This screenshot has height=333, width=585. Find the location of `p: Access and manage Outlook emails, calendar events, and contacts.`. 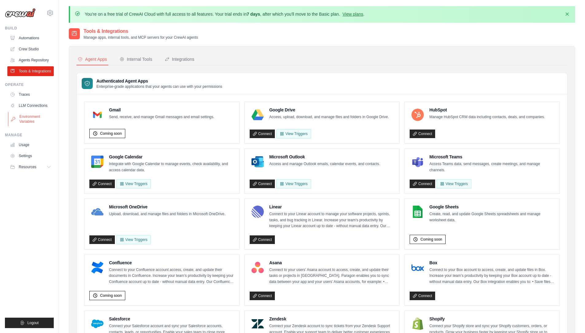

p: Access and manage Outlook emails, calendar events, and contacts. is located at coordinates (324, 164).